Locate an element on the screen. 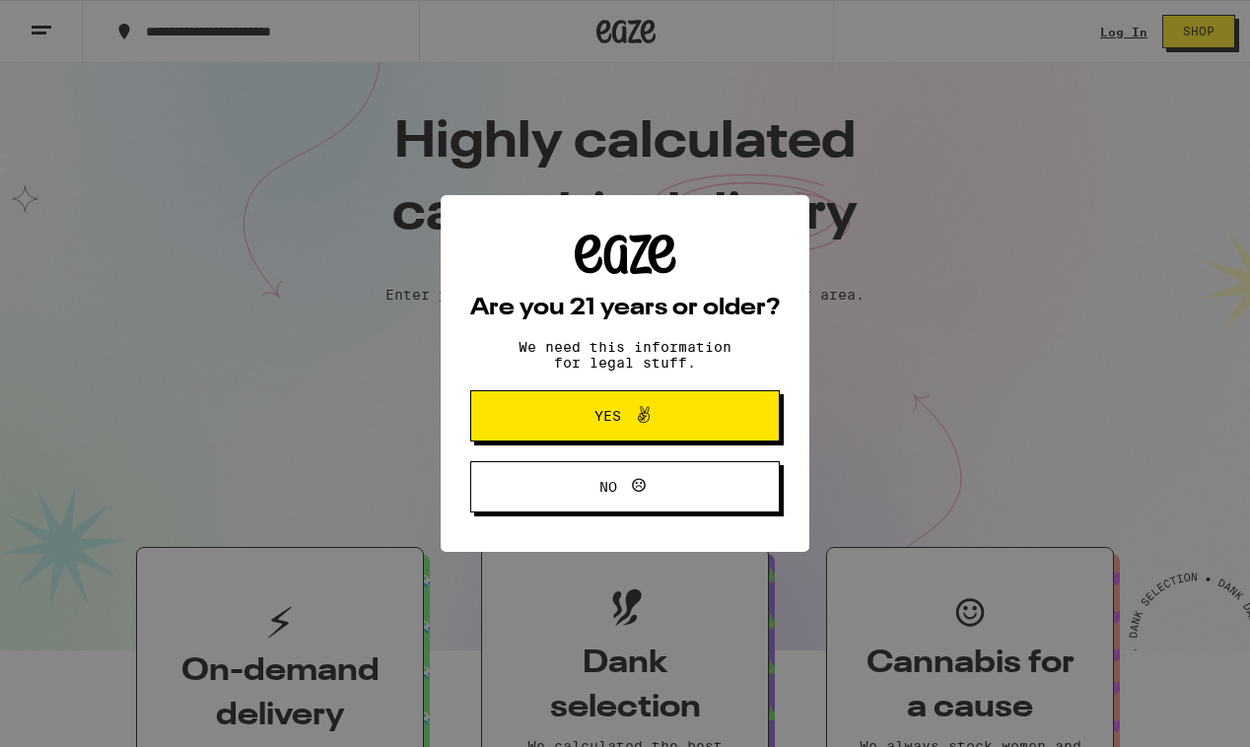  button: No is located at coordinates (625, 487).